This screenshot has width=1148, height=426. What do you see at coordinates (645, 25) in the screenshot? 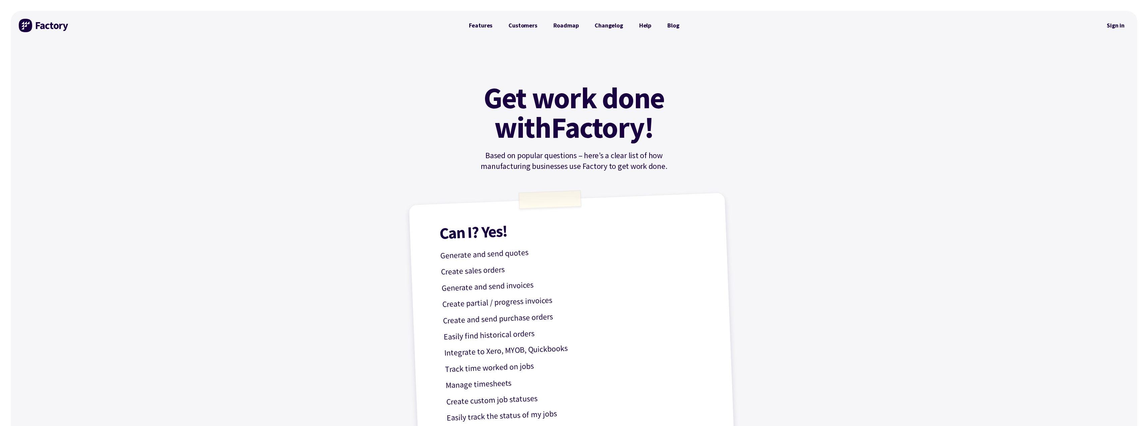
I see `a: Help` at bounding box center [645, 25].